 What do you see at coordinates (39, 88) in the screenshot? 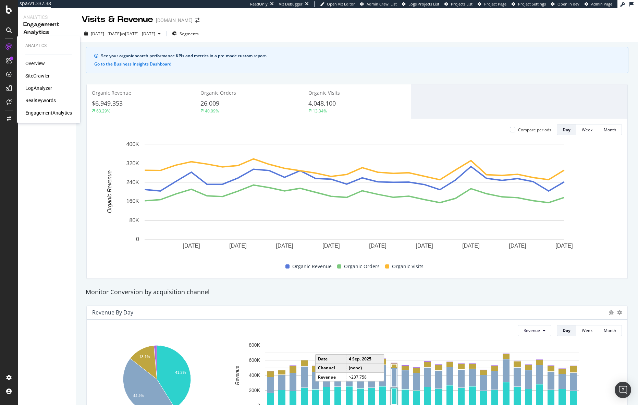
I see `a: LogAnalyzer` at bounding box center [39, 88].